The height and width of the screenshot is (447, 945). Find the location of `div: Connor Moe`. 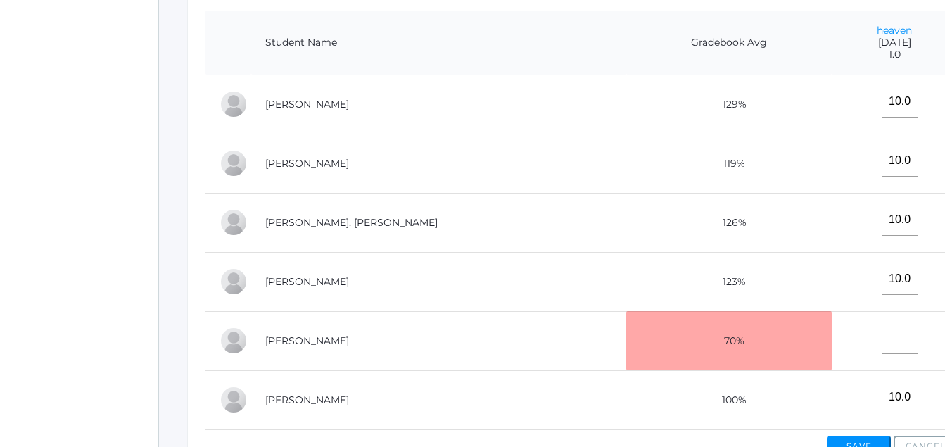

div: Connor Moe is located at coordinates (234, 222).